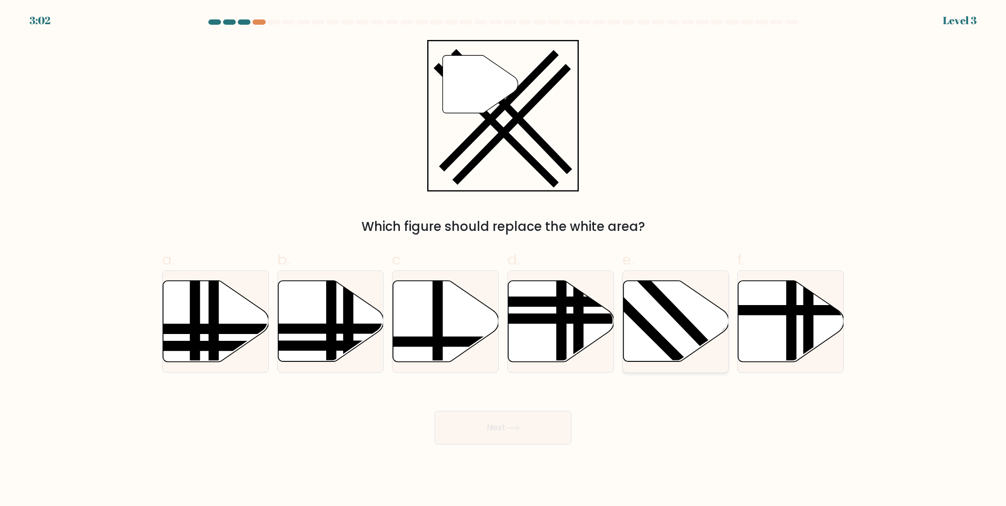 The width and height of the screenshot is (1006, 506). Describe the element at coordinates (513, 259) in the screenshot. I see `span: d.` at that location.